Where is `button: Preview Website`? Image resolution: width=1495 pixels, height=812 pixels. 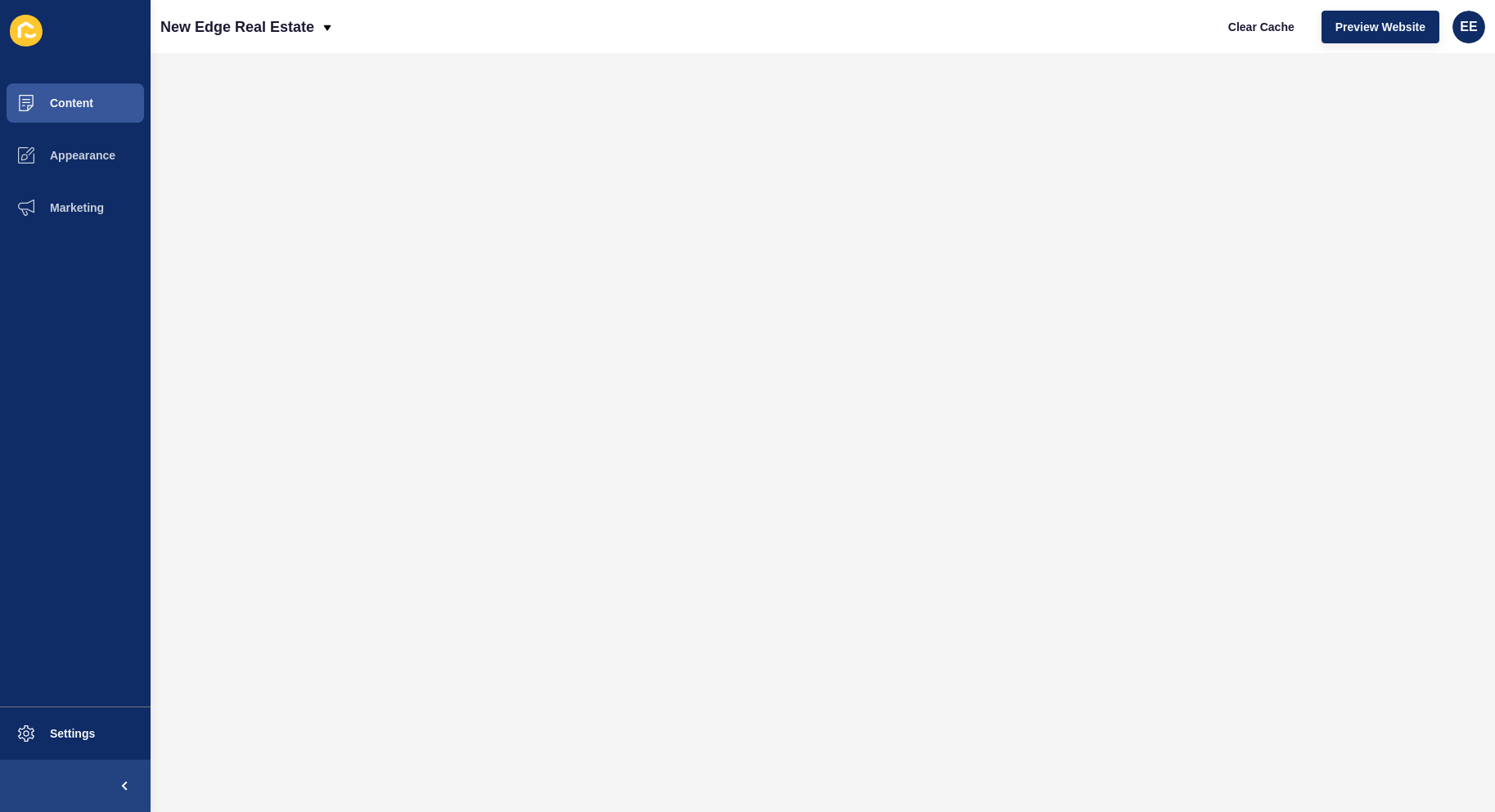 button: Preview Website is located at coordinates (1380, 27).